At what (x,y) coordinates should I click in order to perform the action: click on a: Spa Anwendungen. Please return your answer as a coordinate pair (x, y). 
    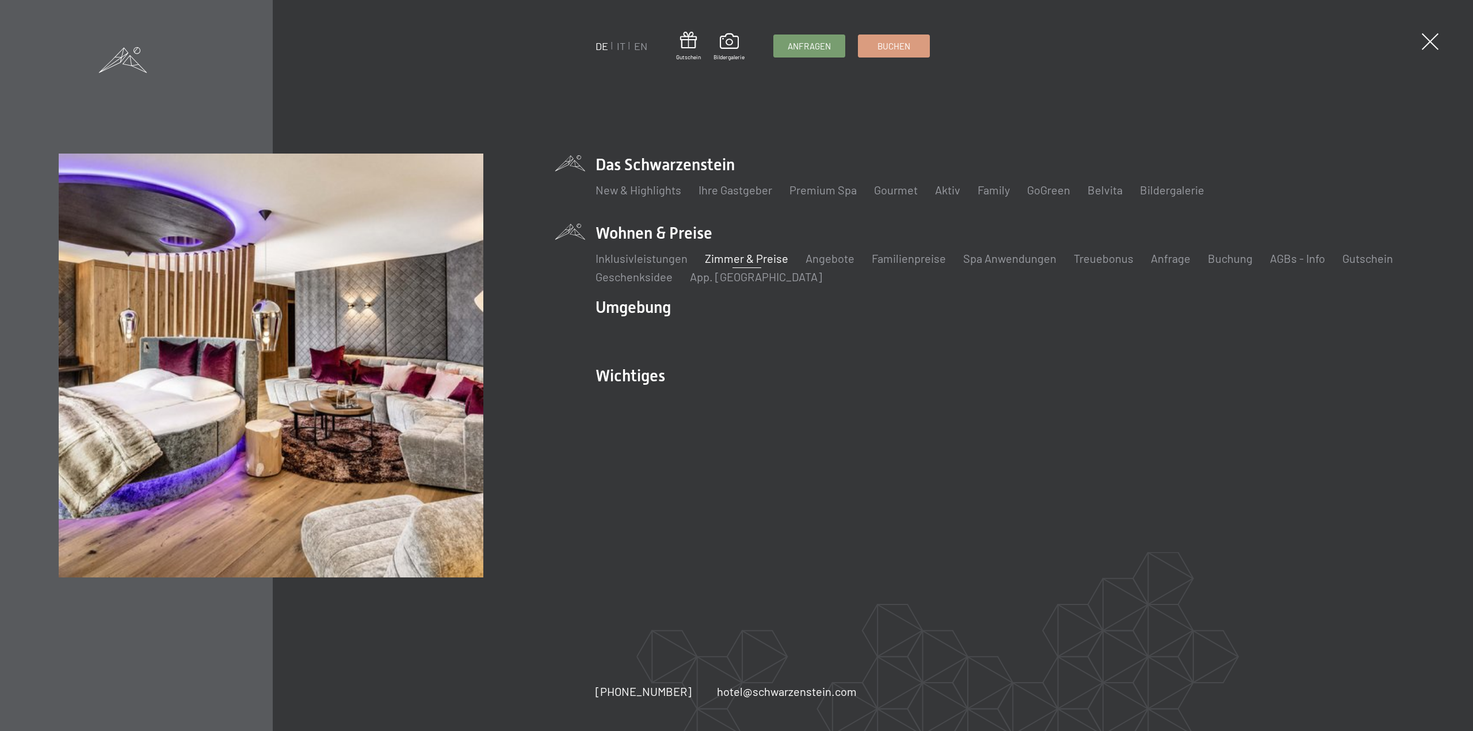
    Looking at the image, I should click on (1010, 258).